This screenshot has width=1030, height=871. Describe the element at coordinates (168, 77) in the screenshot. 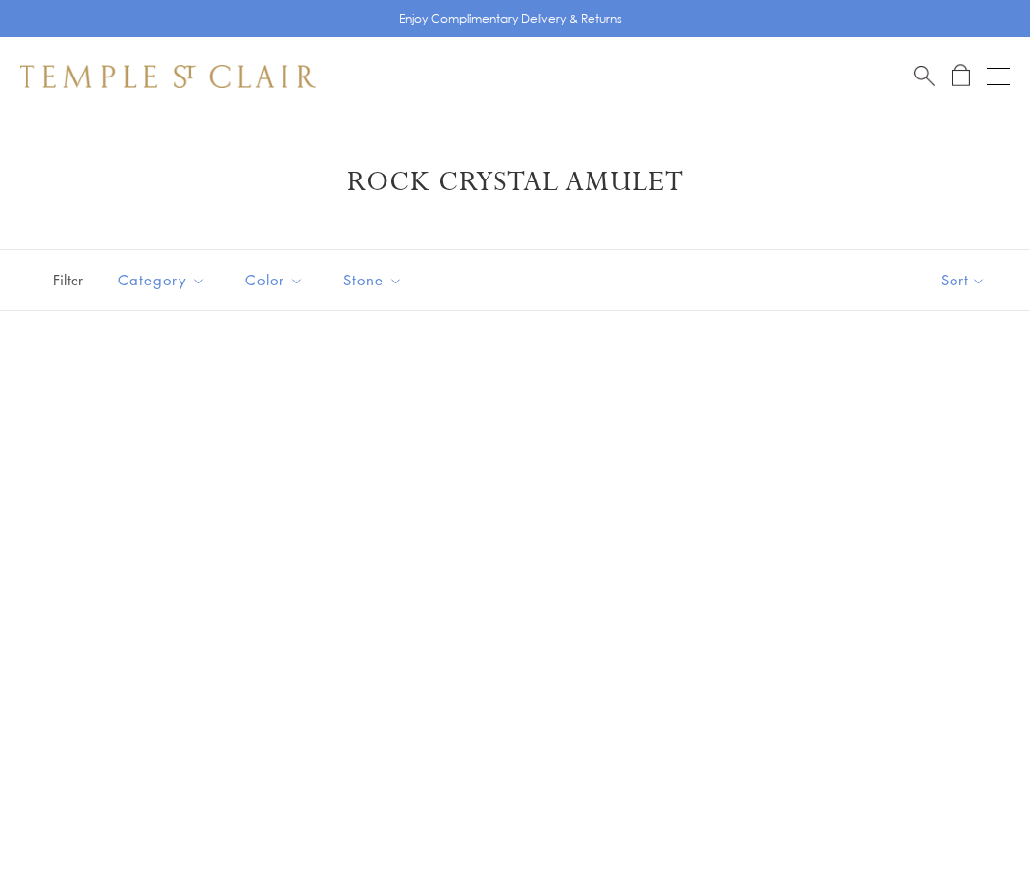

I see `img: Temple St. Clair` at that location.